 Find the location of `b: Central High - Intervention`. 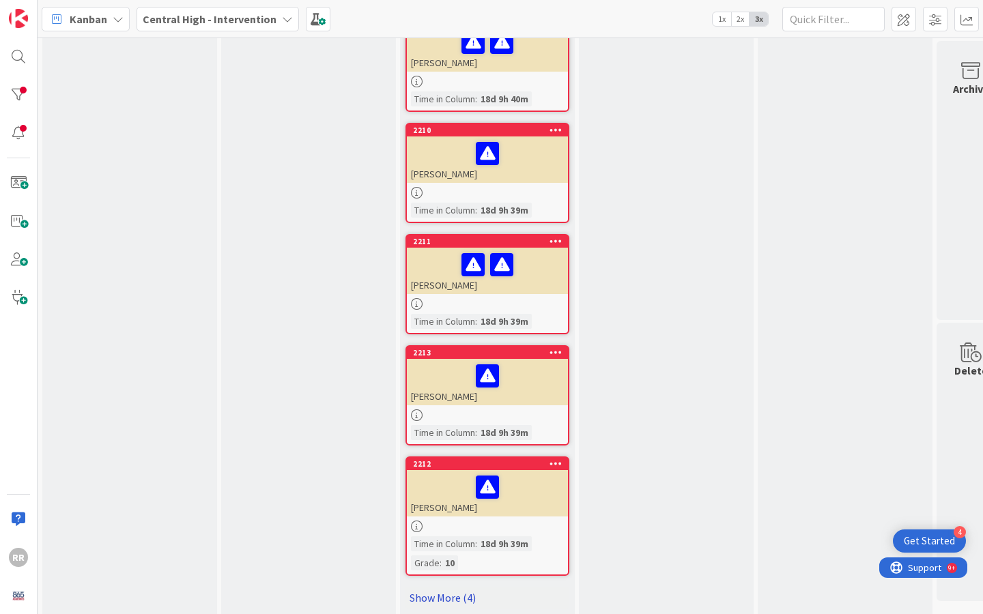

b: Central High - Intervention is located at coordinates (210, 19).